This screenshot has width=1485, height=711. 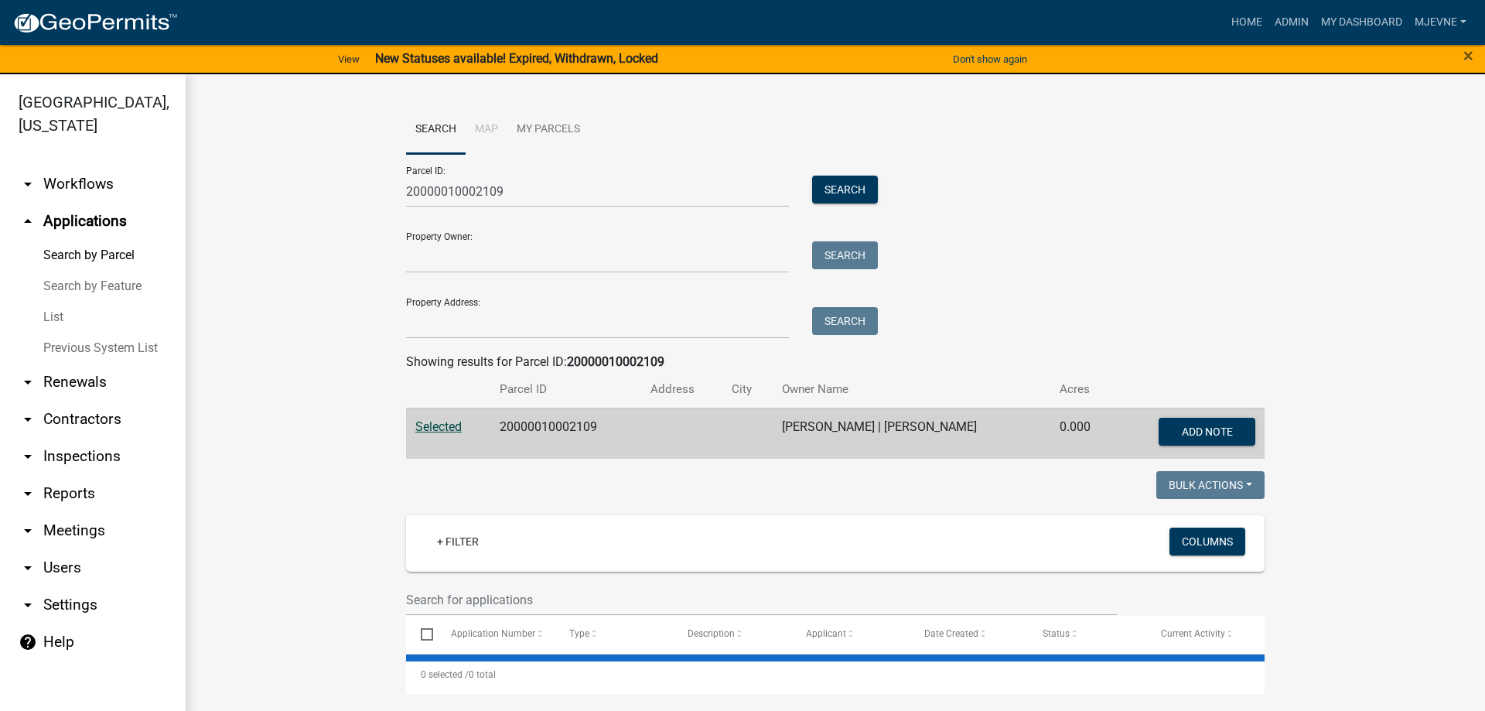 What do you see at coordinates (439, 426) in the screenshot?
I see `a: Selected` at bounding box center [439, 426].